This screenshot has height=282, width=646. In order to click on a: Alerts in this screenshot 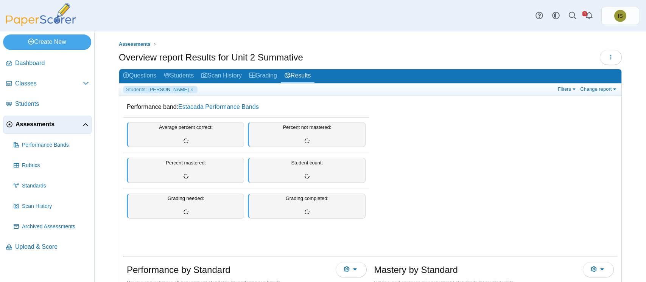, I will do `click(589, 16)`.